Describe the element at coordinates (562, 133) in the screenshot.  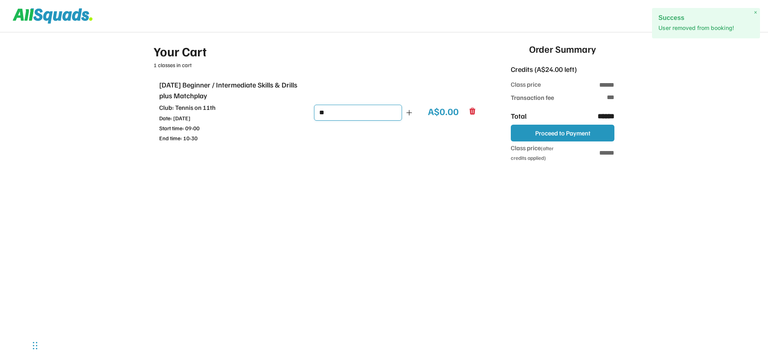
I see `button: Proceed to Payment` at that location.